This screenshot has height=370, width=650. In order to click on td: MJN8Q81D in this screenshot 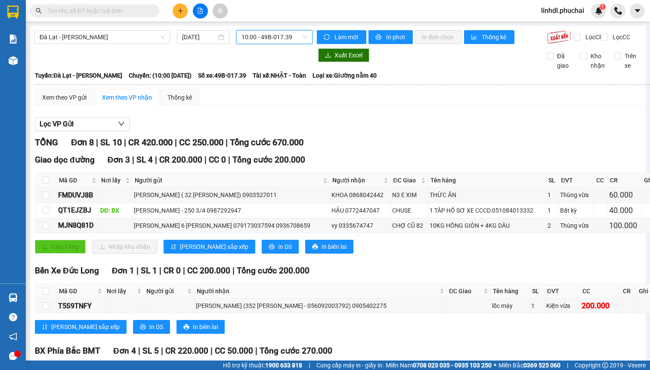, I will do `click(78, 225)`.